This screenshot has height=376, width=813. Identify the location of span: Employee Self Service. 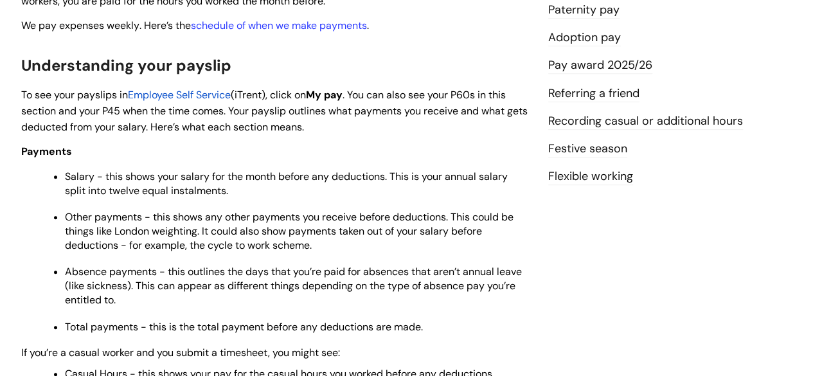
(179, 95).